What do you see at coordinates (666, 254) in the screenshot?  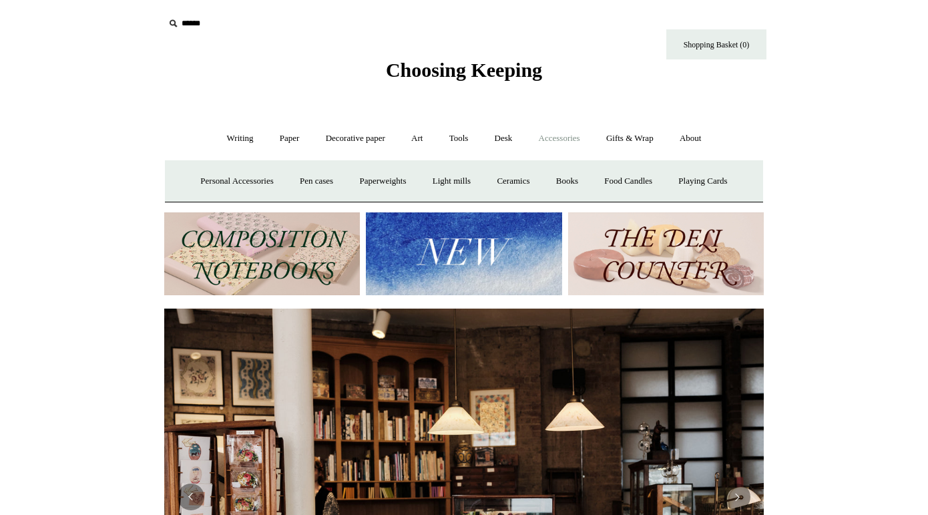 I see `a: The Deli Counter` at bounding box center [666, 254].